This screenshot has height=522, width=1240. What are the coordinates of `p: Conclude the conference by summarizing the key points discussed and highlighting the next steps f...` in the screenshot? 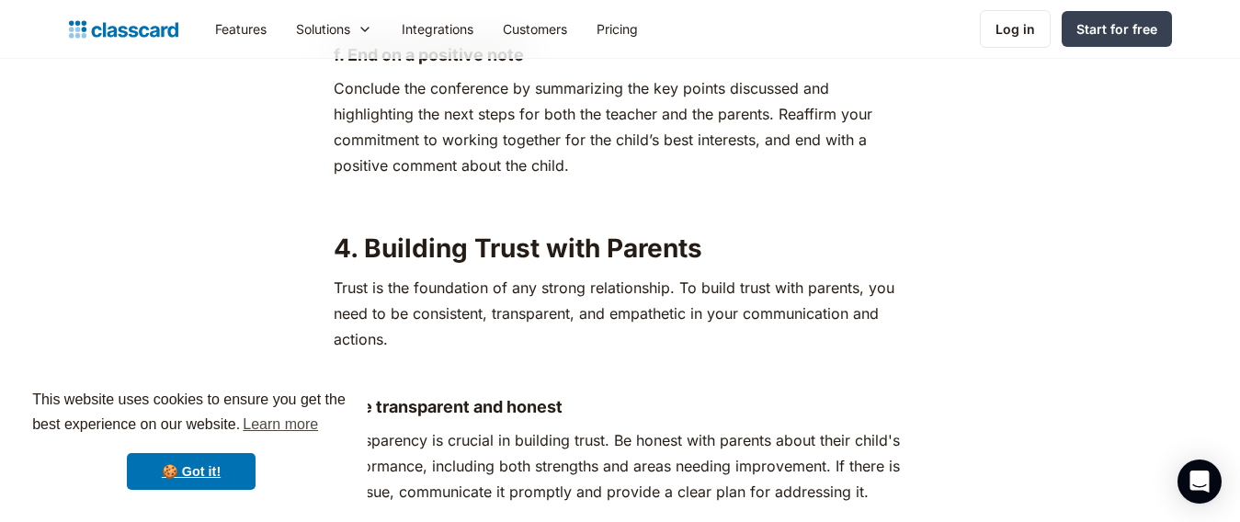 It's located at (620, 127).